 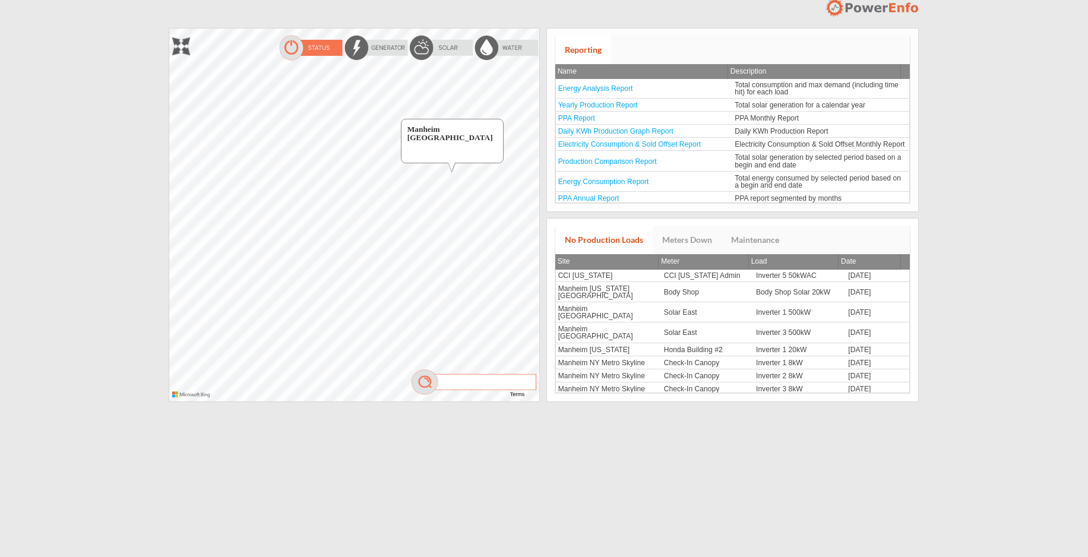 What do you see at coordinates (748, 71) in the screenshot?
I see `span: Description` at bounding box center [748, 71].